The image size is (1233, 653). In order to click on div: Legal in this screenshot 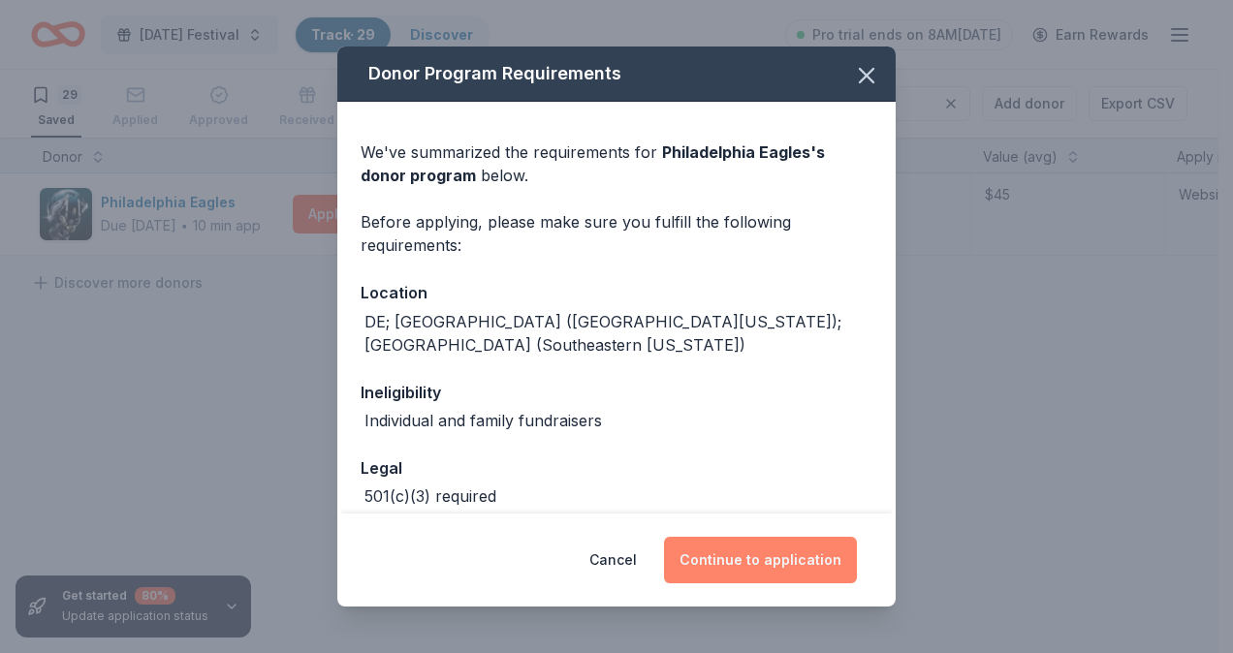, I will do `click(616, 468)`.